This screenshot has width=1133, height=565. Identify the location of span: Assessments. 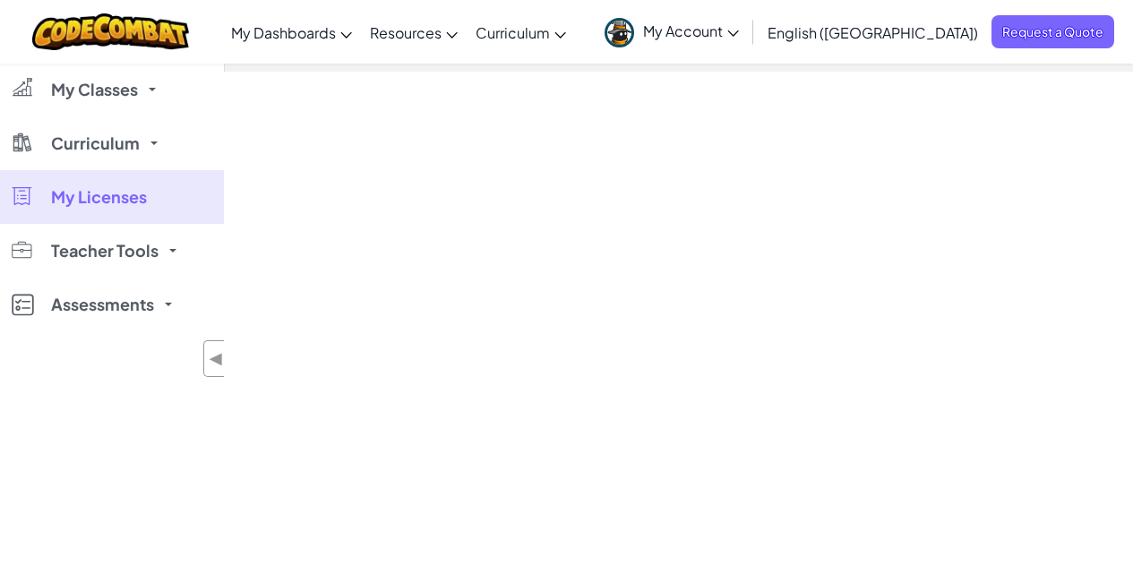
(102, 305).